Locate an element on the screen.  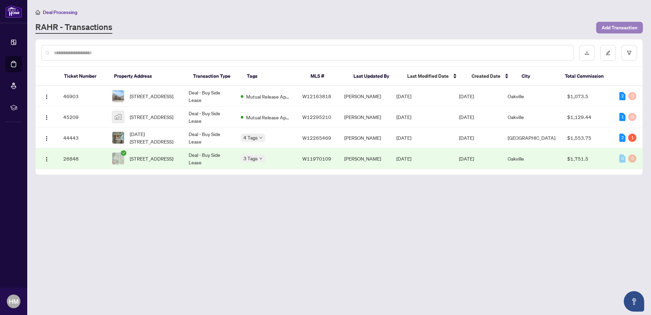
td: 44443 is located at coordinates (82, 138).